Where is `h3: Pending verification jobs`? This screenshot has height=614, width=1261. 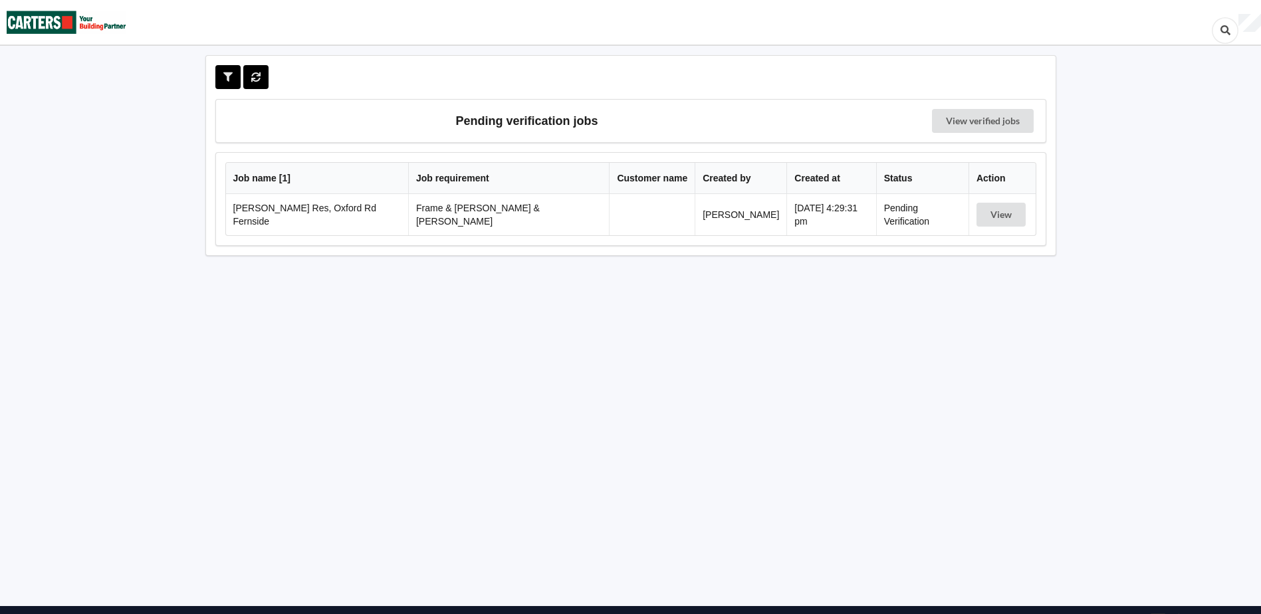
h3: Pending verification jobs is located at coordinates (527, 121).